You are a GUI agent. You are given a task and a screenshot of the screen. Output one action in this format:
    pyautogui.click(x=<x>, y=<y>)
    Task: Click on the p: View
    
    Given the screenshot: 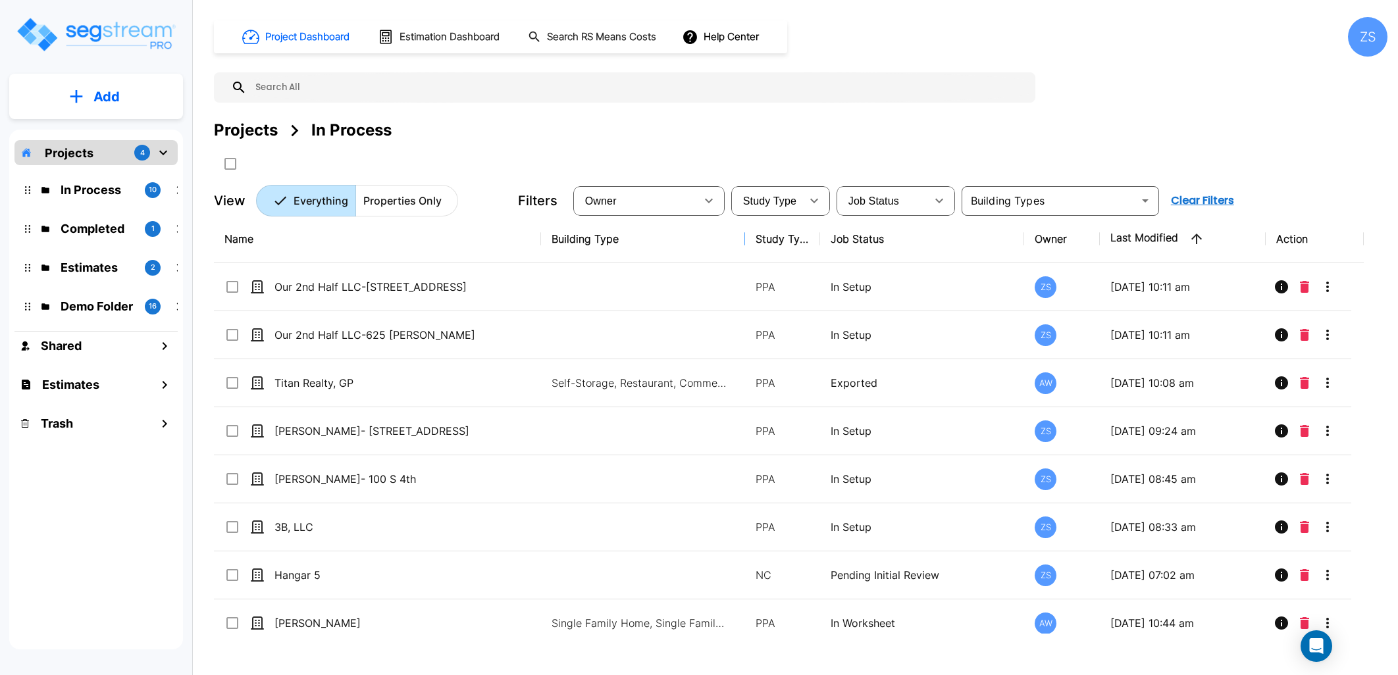 What is the action you would take?
    pyautogui.click(x=230, y=201)
    